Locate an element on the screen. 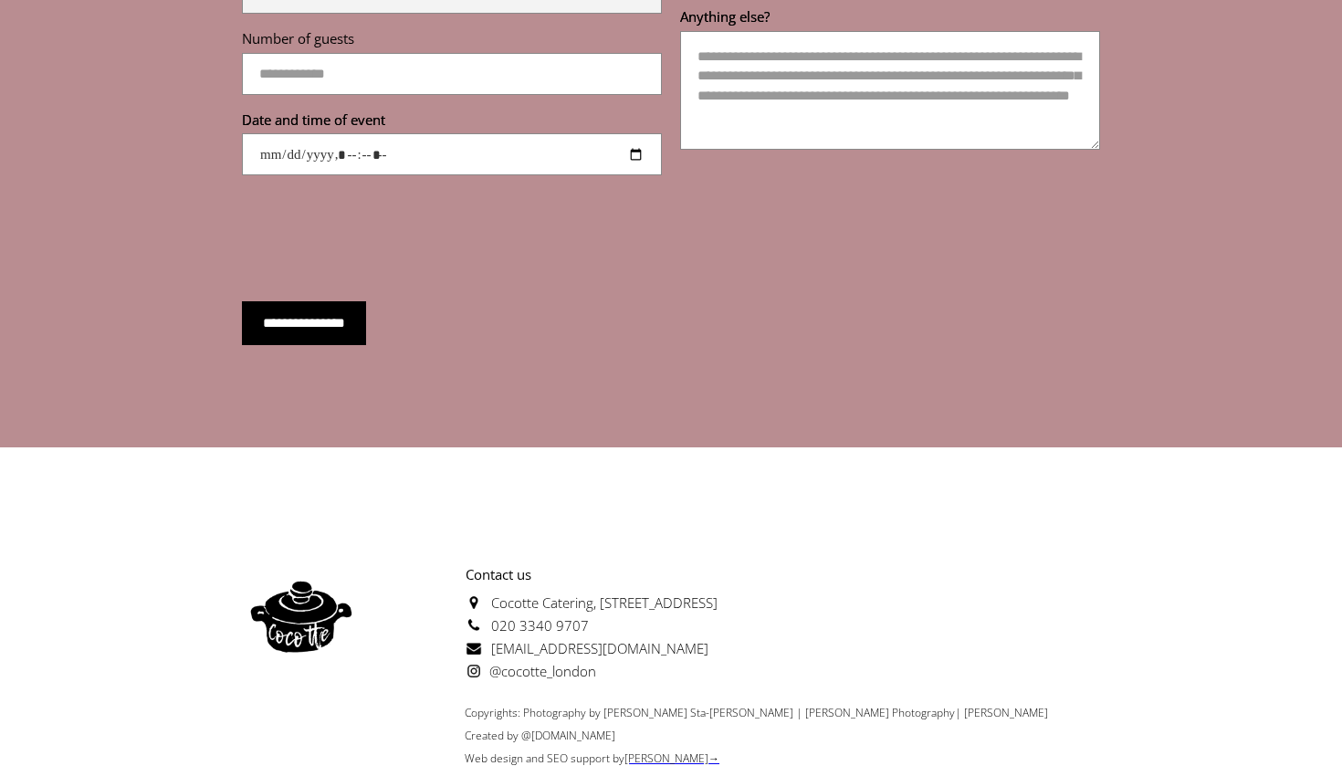 Image resolution: width=1342 pixels, height=766 pixels. strong: Contact us is located at coordinates (499, 574).